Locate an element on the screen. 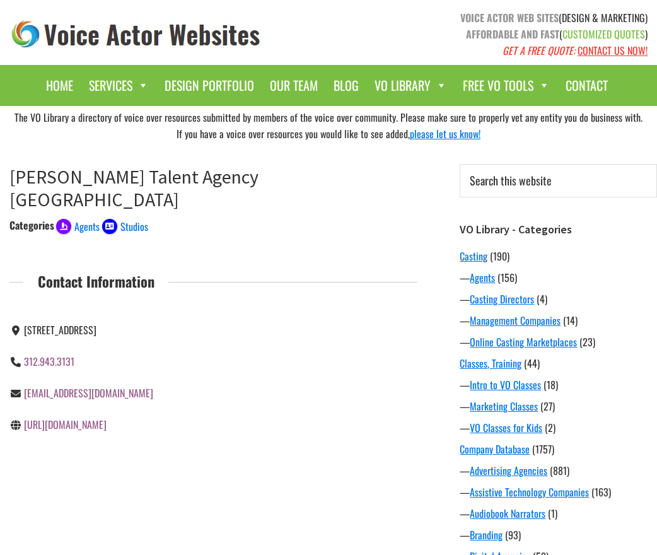  div: Categories is located at coordinates (32, 225).